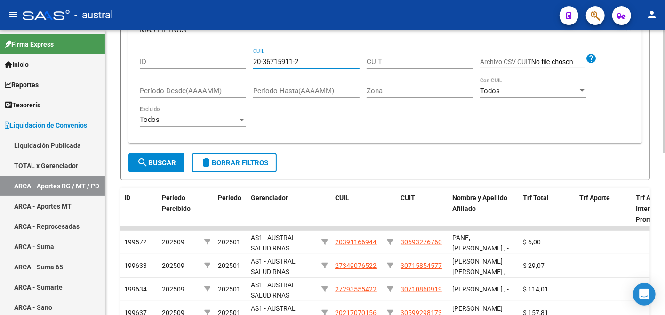 This screenshot has height=315, width=665. I want to click on datatable-header-cell: Nombre y Apellido Afiliado, so click(483, 208).